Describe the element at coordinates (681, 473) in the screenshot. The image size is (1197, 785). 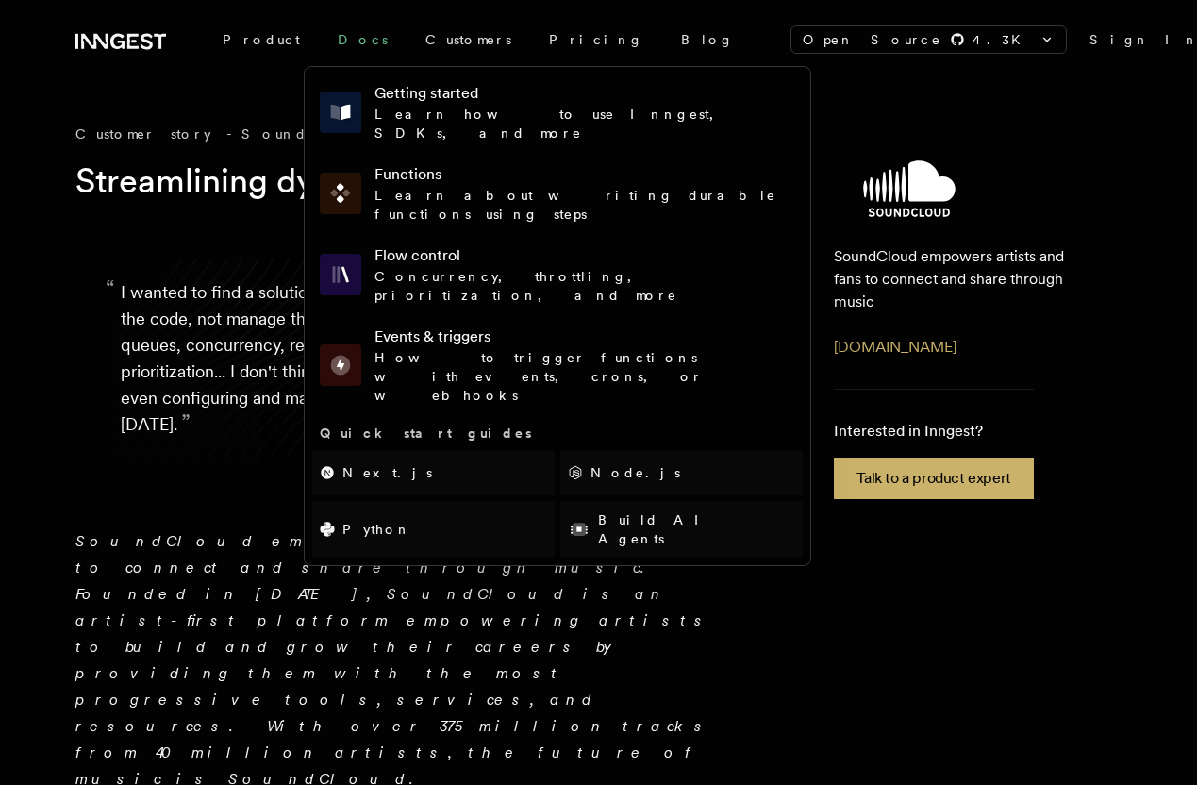
I see `a: Node.js` at that location.